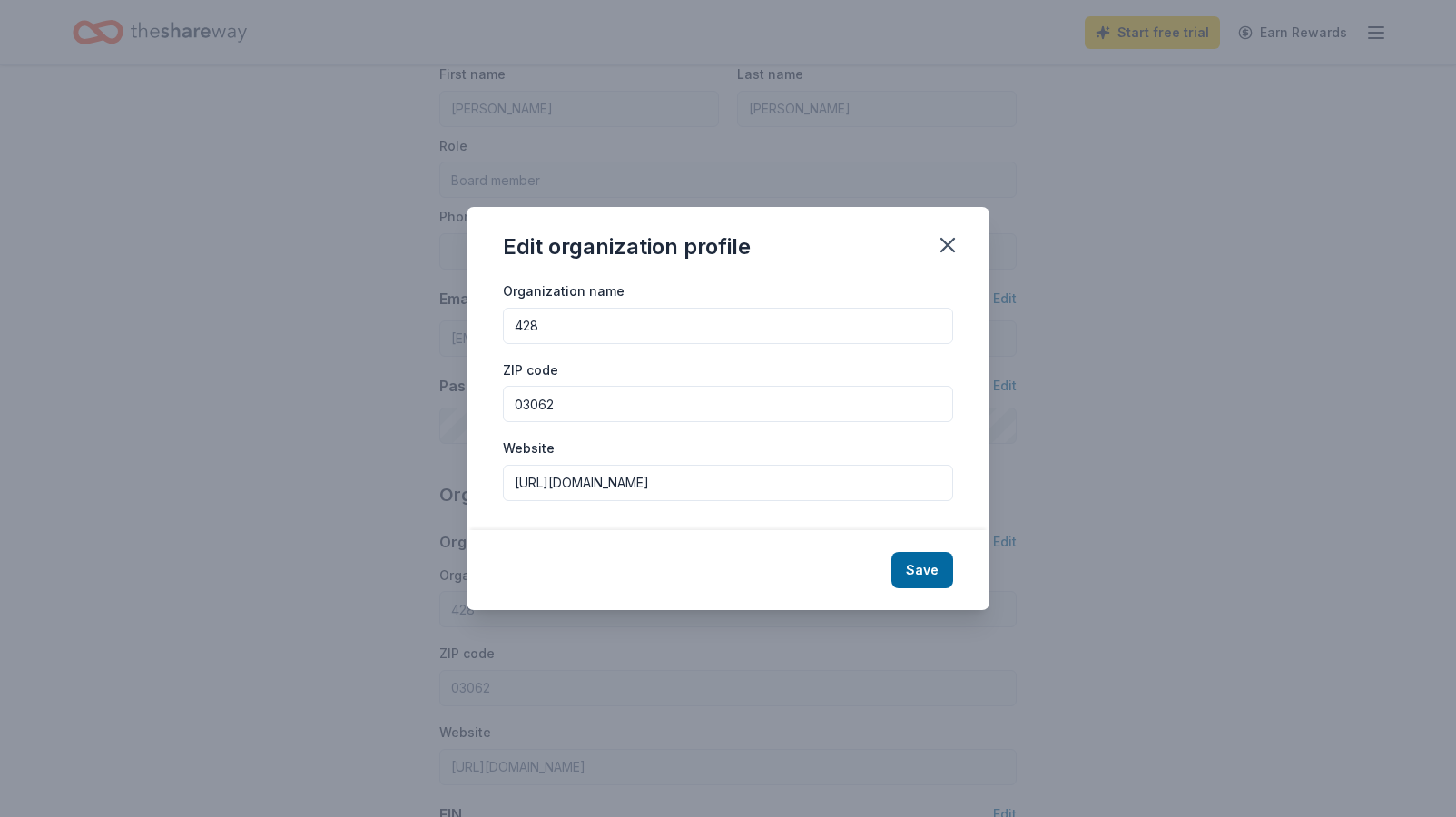  Describe the element at coordinates (528, 448) in the screenshot. I see `label: Website` at that location.